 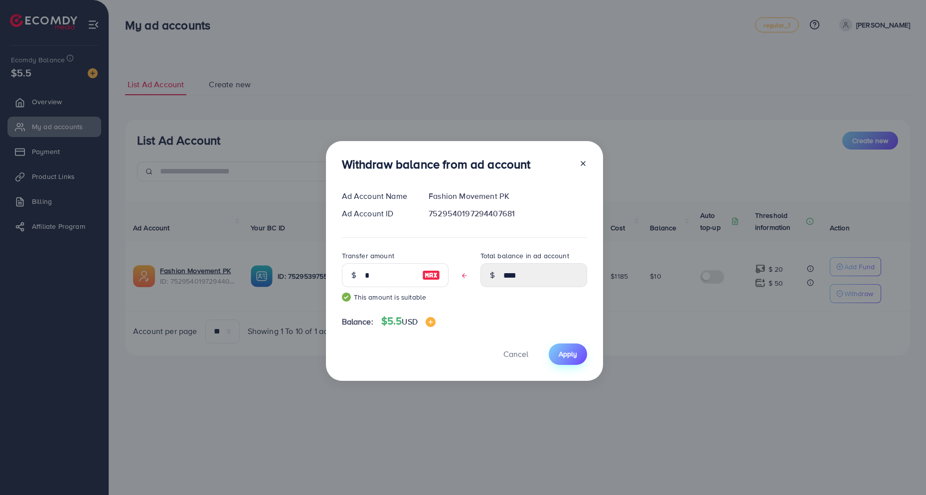 I want to click on small: This amount is suitable, so click(x=395, y=297).